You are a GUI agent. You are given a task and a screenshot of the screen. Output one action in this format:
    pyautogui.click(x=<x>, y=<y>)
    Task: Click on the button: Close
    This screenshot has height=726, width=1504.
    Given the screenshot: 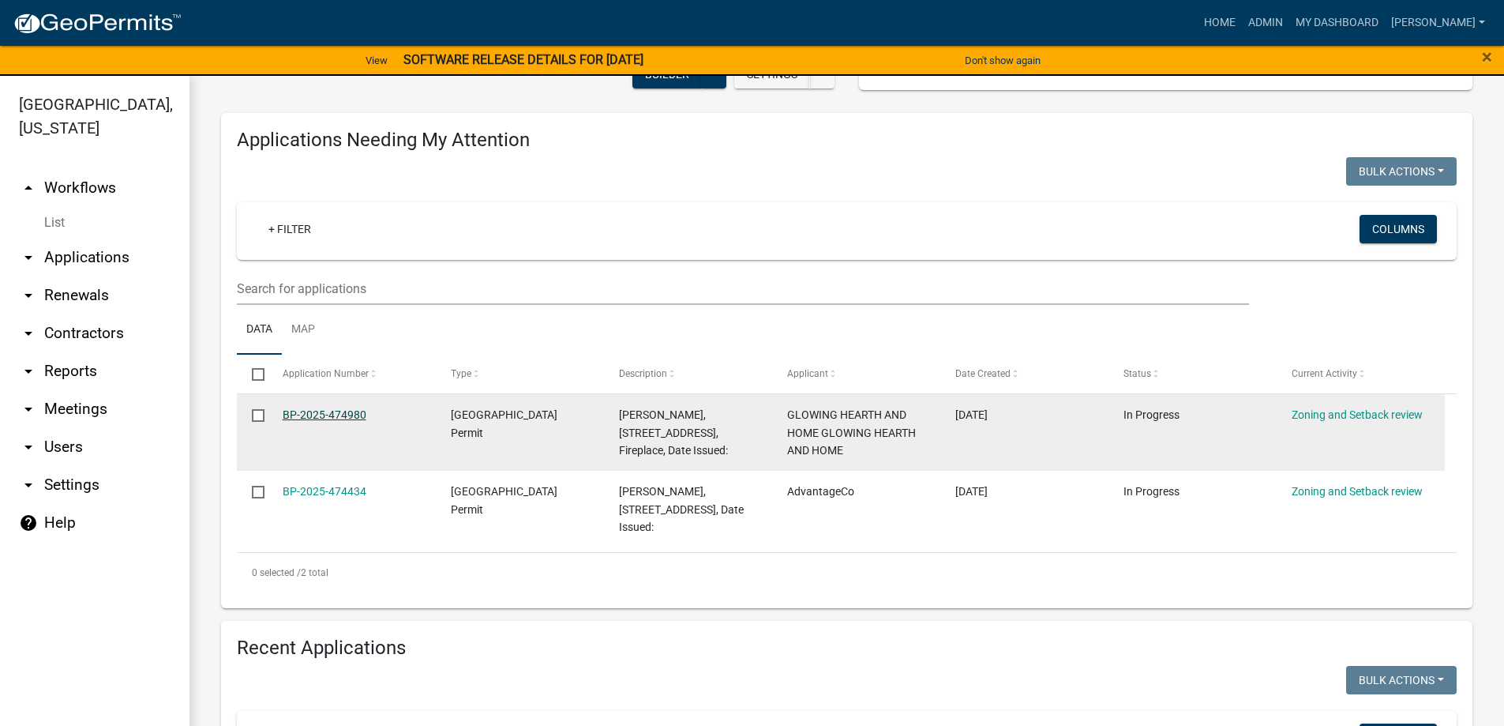 What is the action you would take?
    pyautogui.click(x=1487, y=57)
    